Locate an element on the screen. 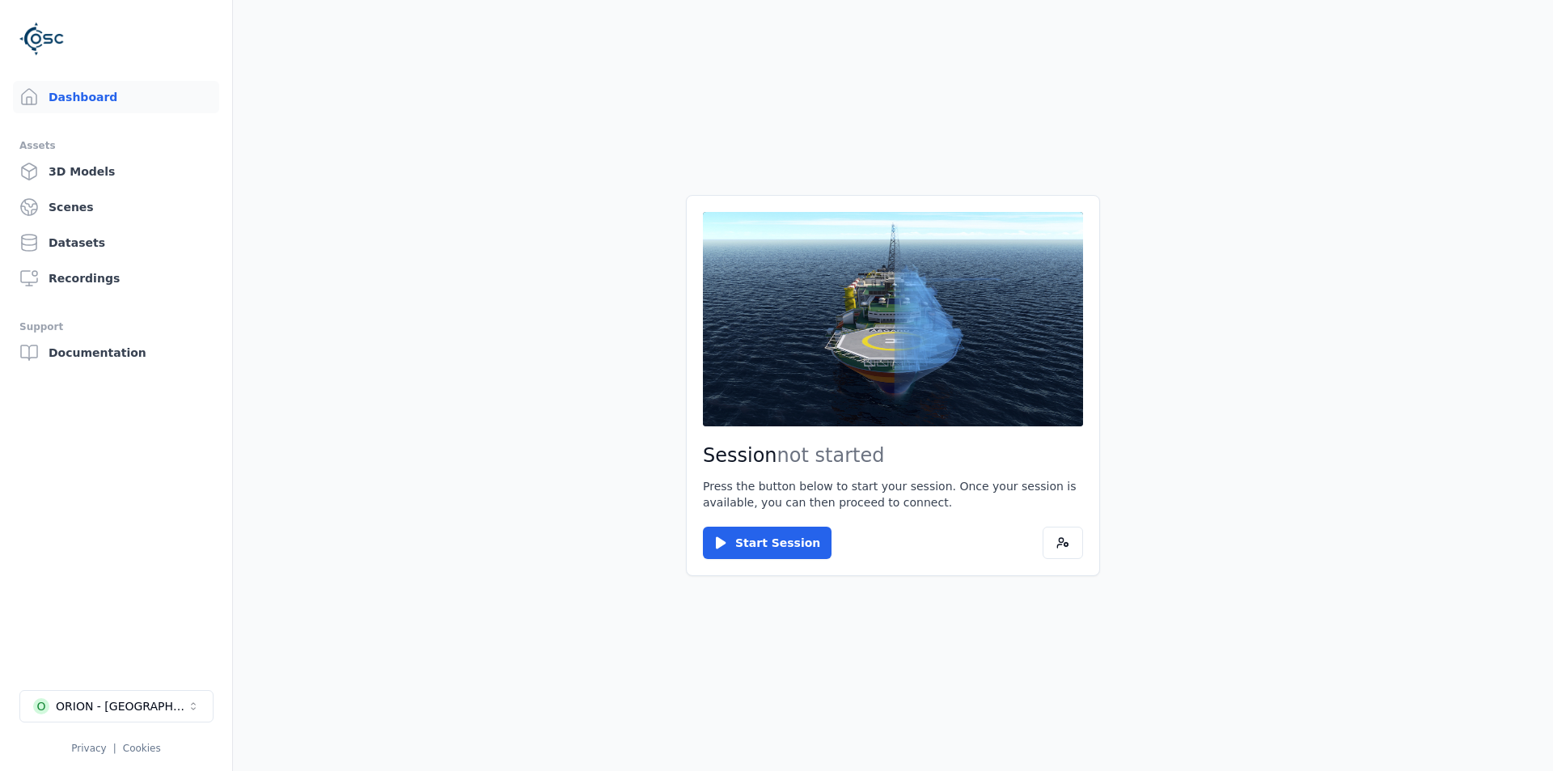 The height and width of the screenshot is (771, 1553). img: Logo is located at coordinates (42, 39).